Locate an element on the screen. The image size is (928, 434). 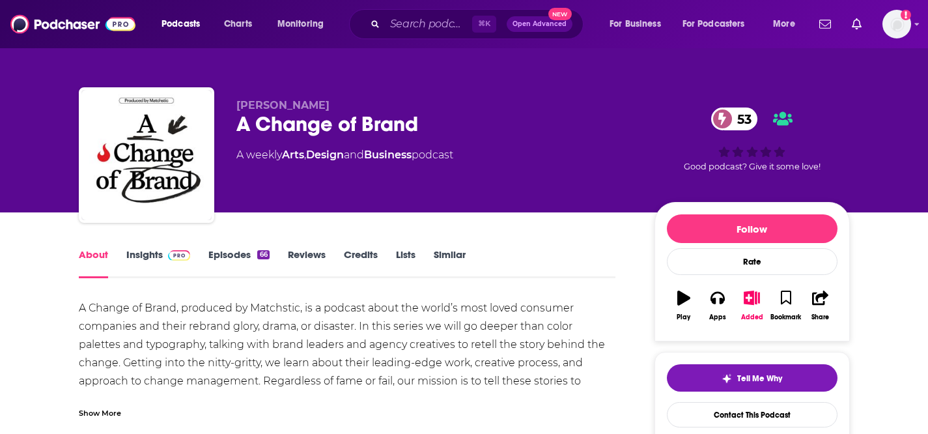
div: Bookmark is located at coordinates (785, 317).